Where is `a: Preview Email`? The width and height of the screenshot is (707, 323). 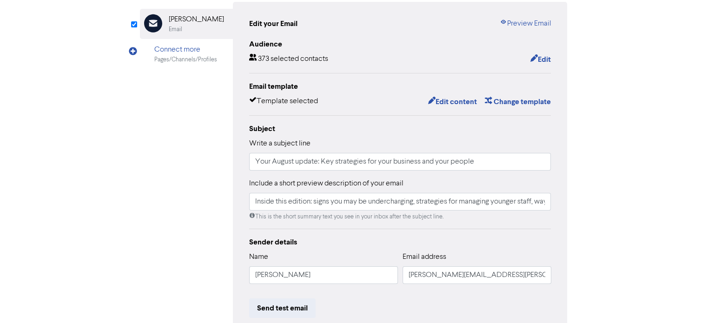 a: Preview Email is located at coordinates (525, 24).